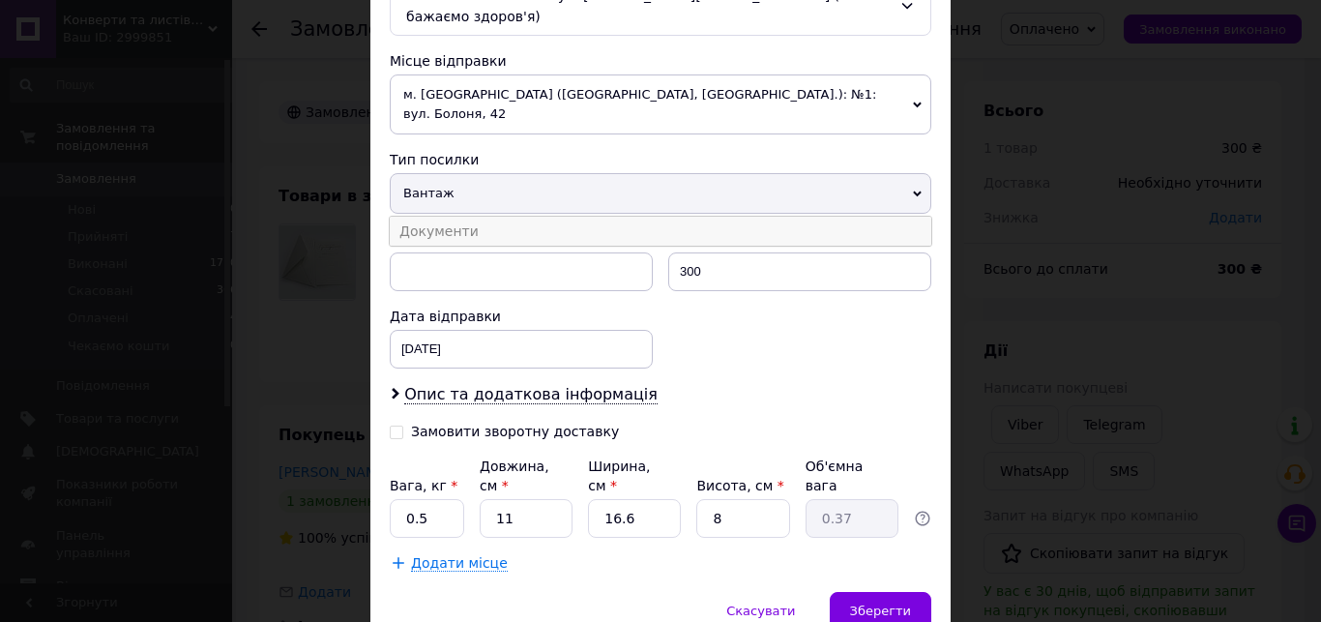  What do you see at coordinates (880, 610) in the screenshot?
I see `span: Зберегти` at bounding box center [880, 610].